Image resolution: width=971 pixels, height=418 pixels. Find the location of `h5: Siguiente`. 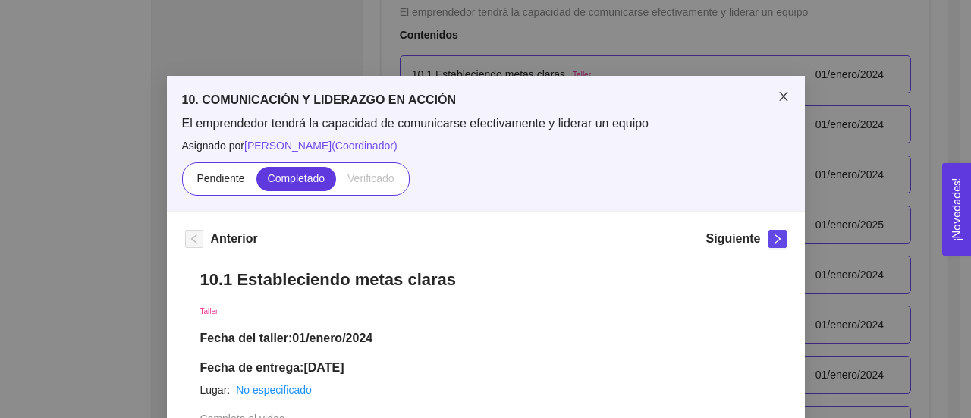

h5: Siguiente is located at coordinates (733, 239).